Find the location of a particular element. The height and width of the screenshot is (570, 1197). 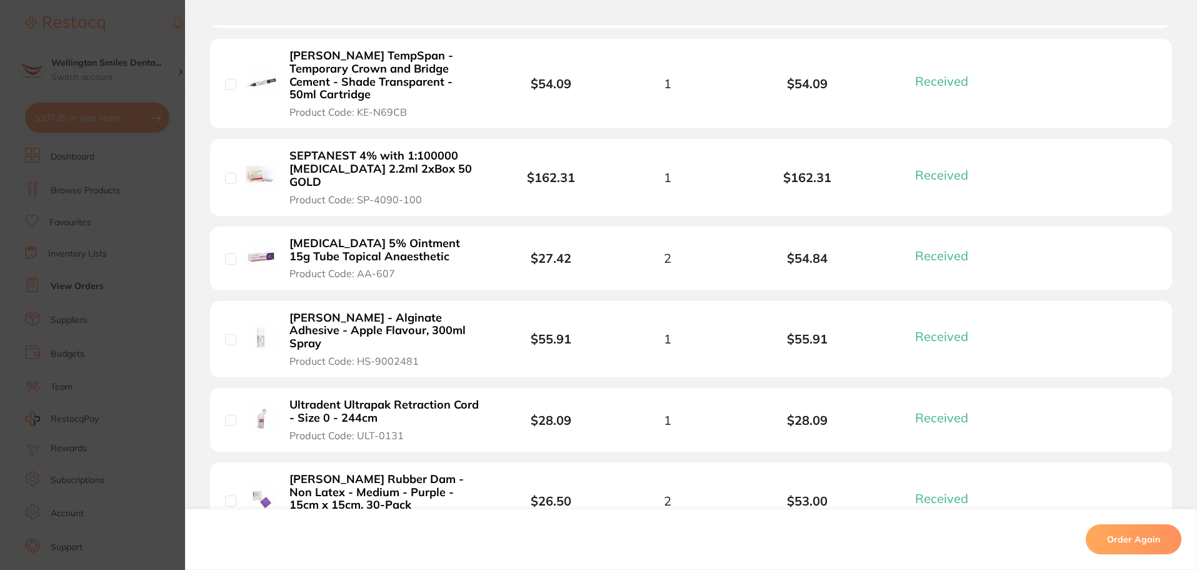

img: XYLOCAINE 5% Ointment 15g Tube Topical Anaesthetic is located at coordinates (261, 256).